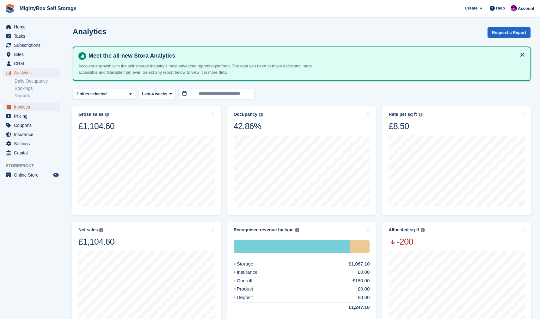  Describe the element at coordinates (92, 94) in the screenshot. I see `div: 2 sites selected` at that location.